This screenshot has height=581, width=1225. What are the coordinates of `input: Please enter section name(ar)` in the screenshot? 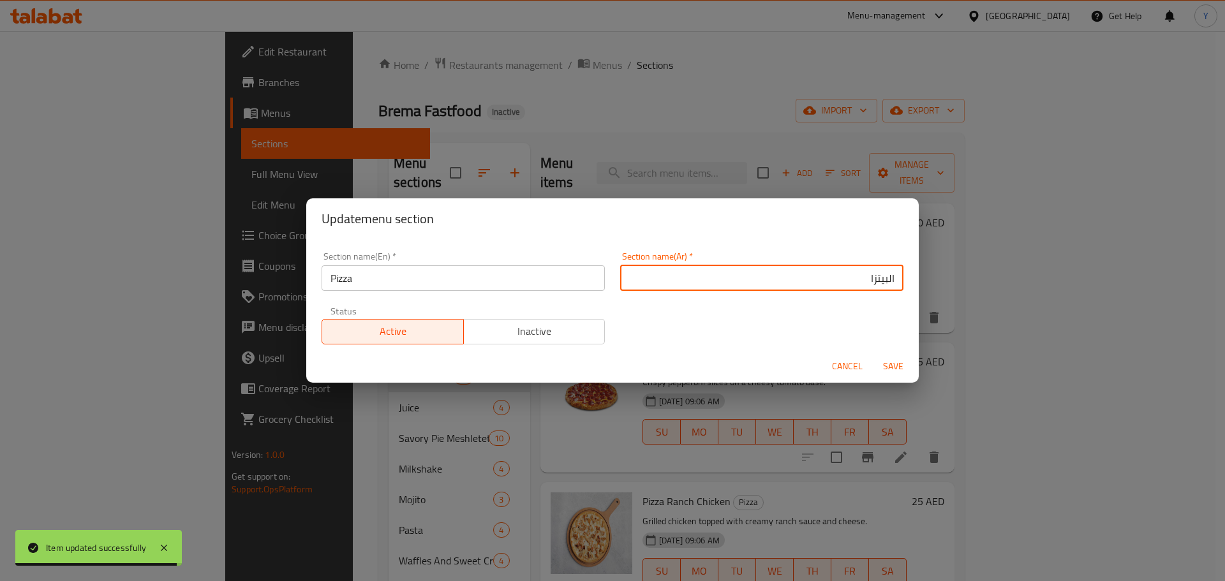 It's located at (762, 278).